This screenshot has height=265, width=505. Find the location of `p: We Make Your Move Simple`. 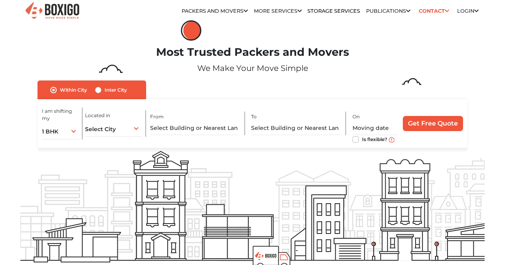

p: We Make Your Move Simple is located at coordinates (252, 68).